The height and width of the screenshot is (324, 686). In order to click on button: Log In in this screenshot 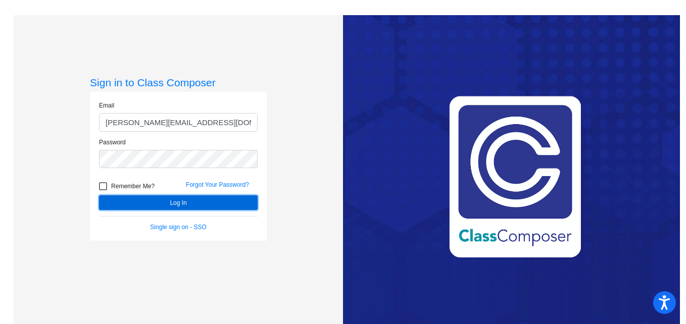, I will do `click(178, 203)`.